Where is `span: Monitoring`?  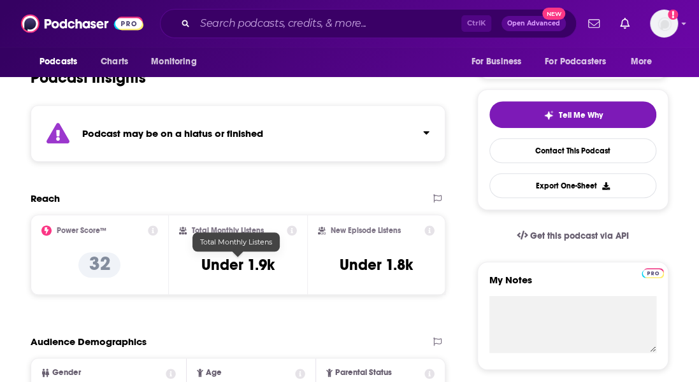 span: Monitoring is located at coordinates (173, 62).